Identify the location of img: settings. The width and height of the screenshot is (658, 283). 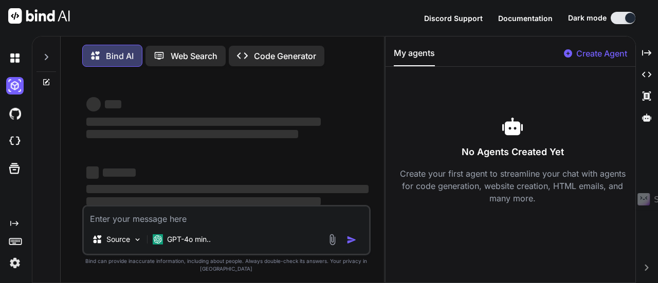
(15, 263).